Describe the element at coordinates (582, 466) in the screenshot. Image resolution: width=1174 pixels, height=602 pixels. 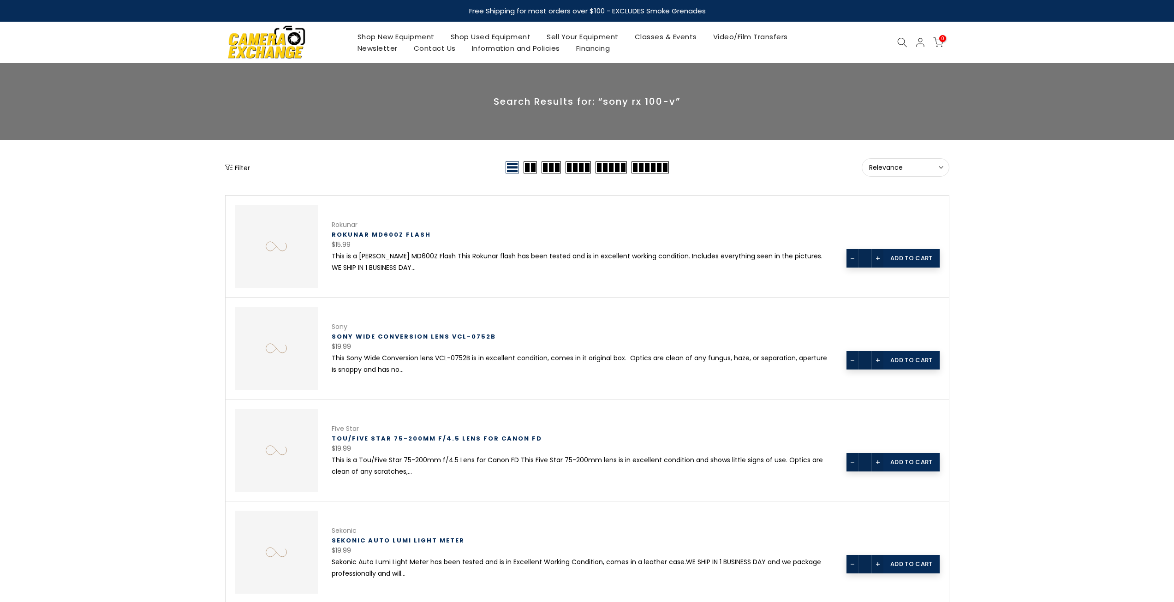
I see `div: This is a Tou/Five Star 75-200mm f/4.5 Lens for Canon FD This Five Star 75-200mm lens is in excel...` at that location.